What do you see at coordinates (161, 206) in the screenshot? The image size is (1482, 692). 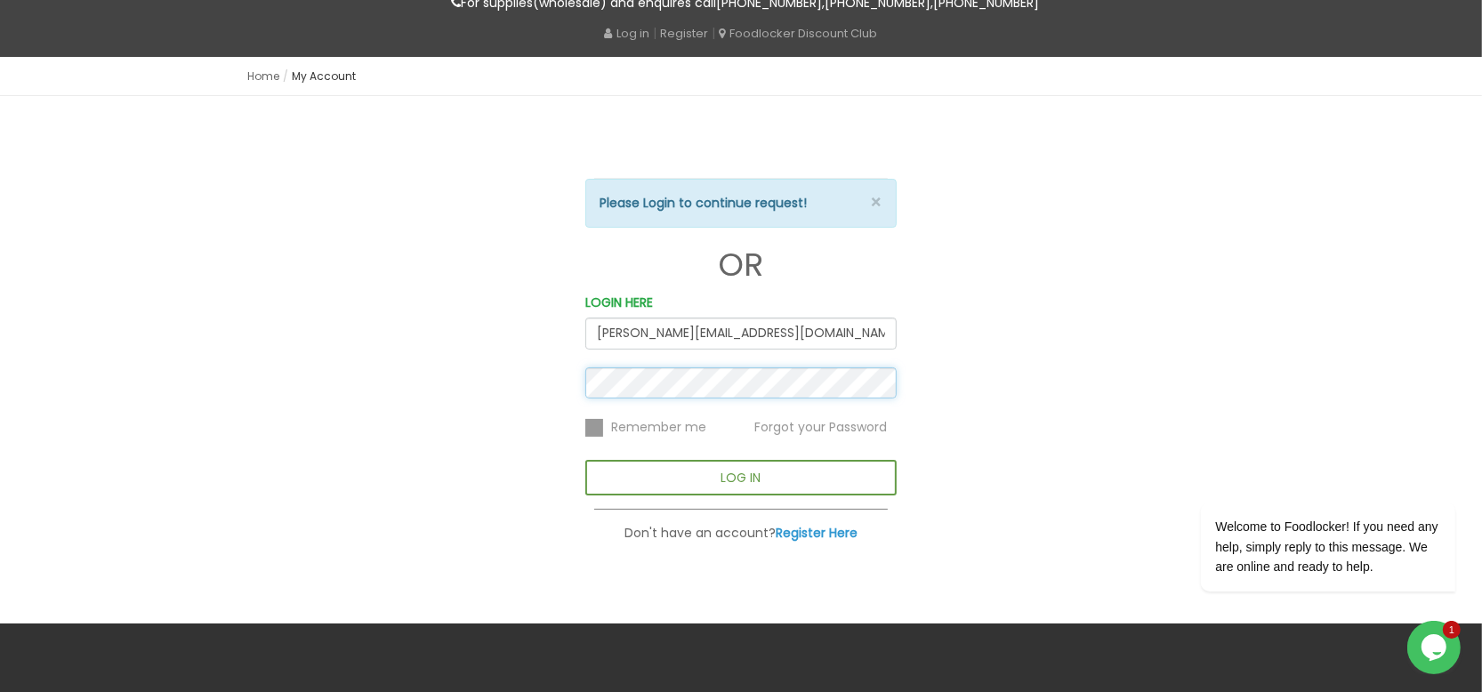 I see `div: Welcome to Foodlocker! If you need any help, simply reply to this message. We are online and read...` at bounding box center [161, 206].